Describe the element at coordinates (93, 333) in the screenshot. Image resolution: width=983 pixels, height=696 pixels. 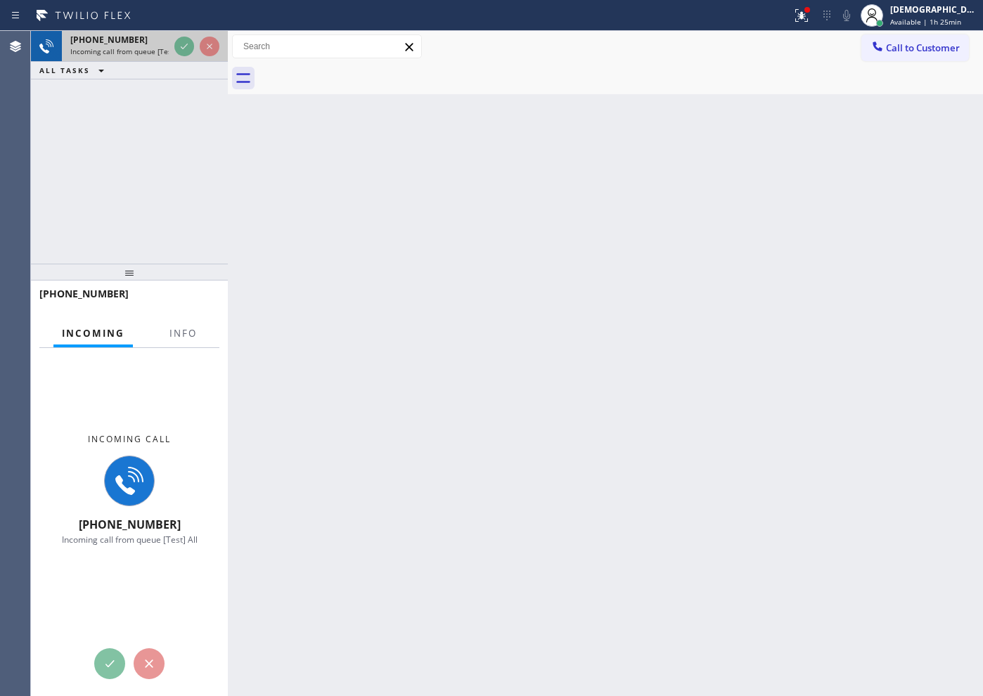
I see `button: Incoming` at that location.